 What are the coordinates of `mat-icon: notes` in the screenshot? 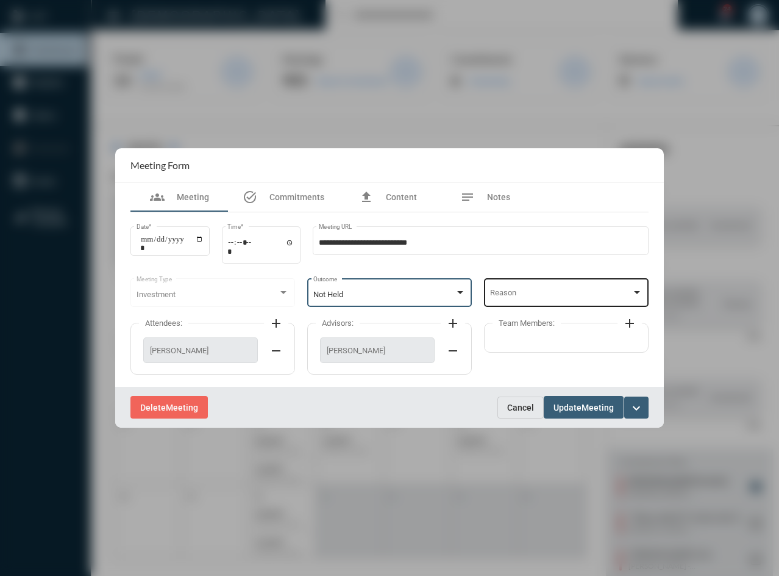 It's located at (468, 197).